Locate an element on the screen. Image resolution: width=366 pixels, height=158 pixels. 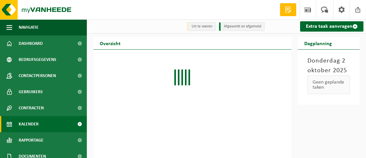
h2: Overzicht is located at coordinates (110, 43).